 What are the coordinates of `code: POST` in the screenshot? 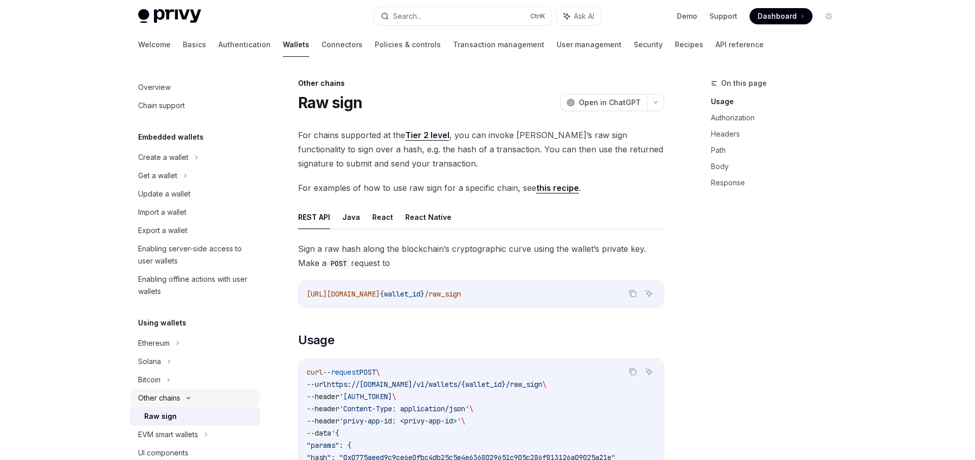 It's located at (339, 264).